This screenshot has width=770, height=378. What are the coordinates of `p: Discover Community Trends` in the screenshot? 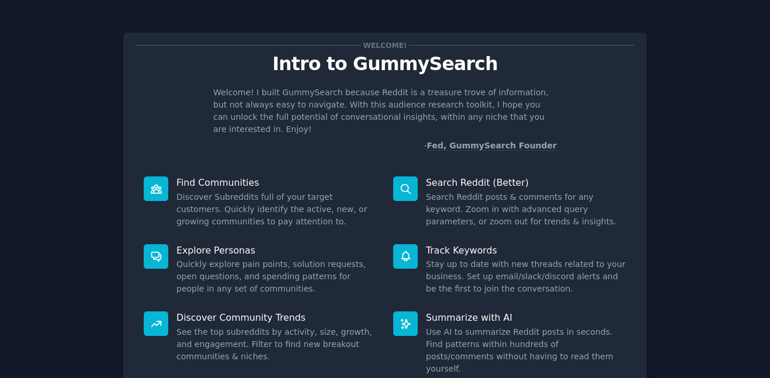 It's located at (276, 317).